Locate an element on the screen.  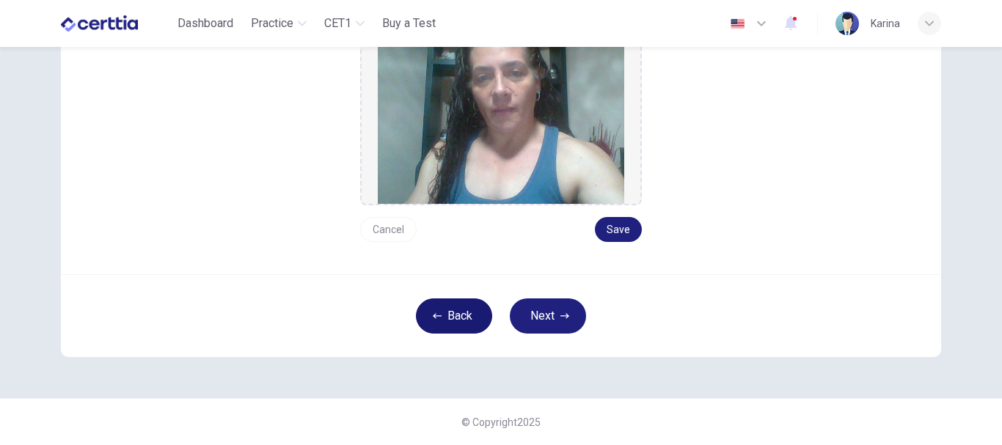
button: Back is located at coordinates (454, 316).